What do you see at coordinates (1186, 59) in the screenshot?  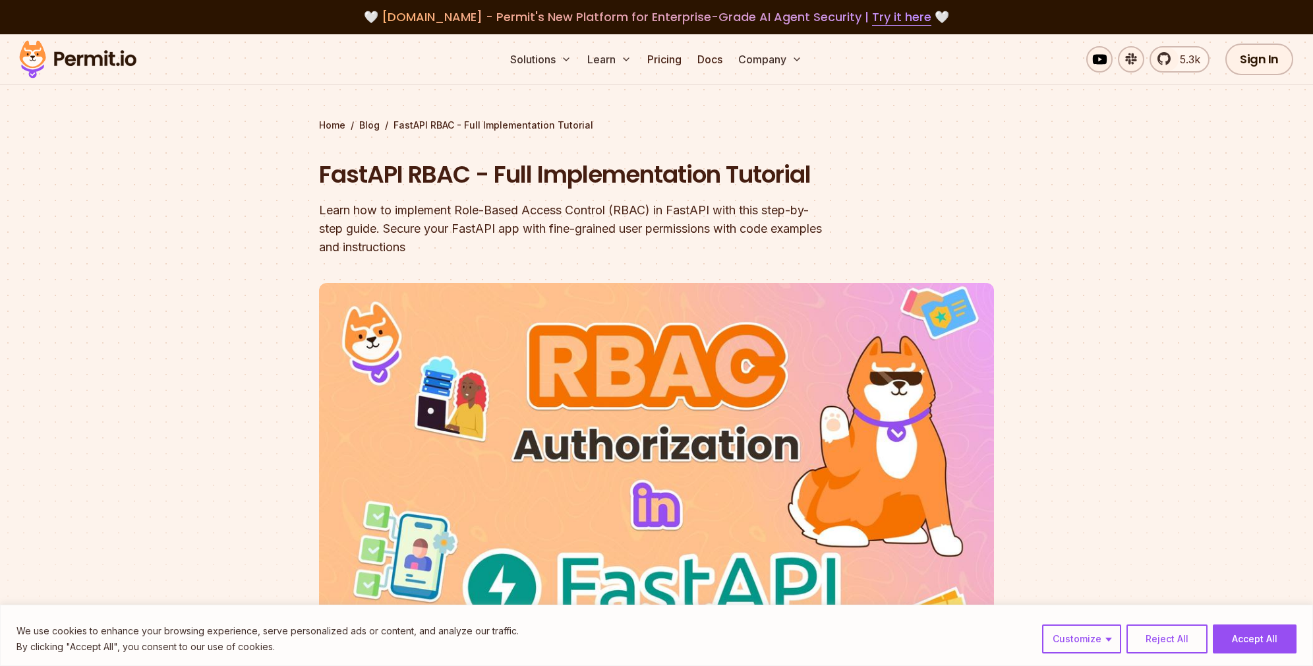 I see `span: 5.3k` at bounding box center [1186, 59].